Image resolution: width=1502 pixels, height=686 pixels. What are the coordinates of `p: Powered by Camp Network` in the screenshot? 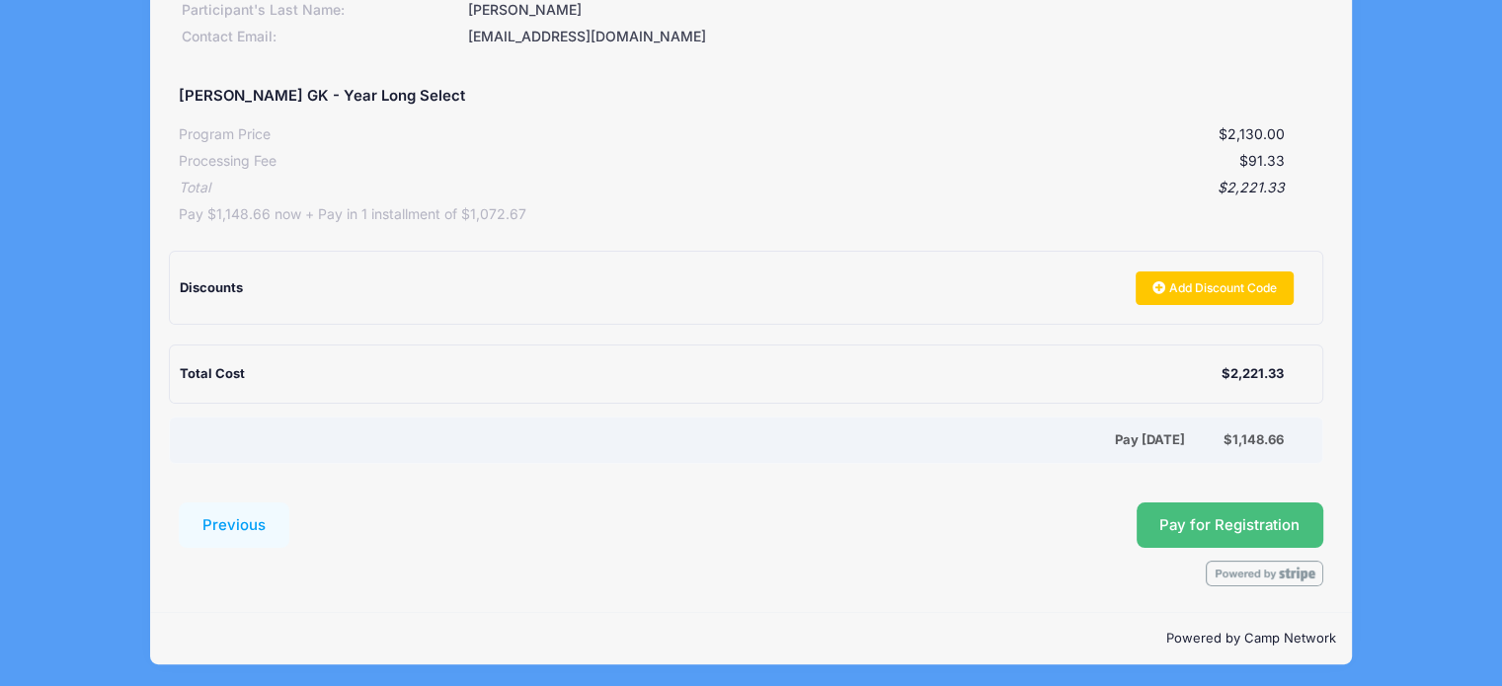 It's located at (750, 639).